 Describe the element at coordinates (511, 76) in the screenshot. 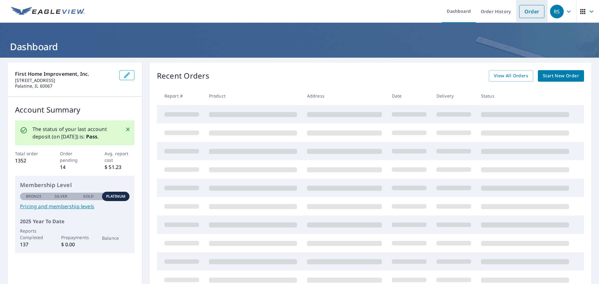

I see `a: View All Orders` at that location.